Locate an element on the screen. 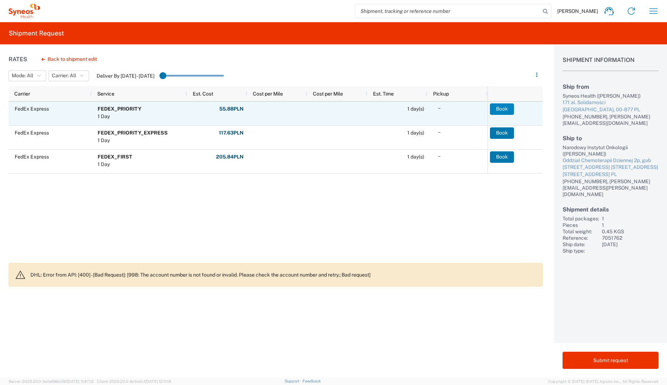 Image resolution: width=667 pixels, height=385 pixels. b: FEDEX_FIRST is located at coordinates (115, 157).